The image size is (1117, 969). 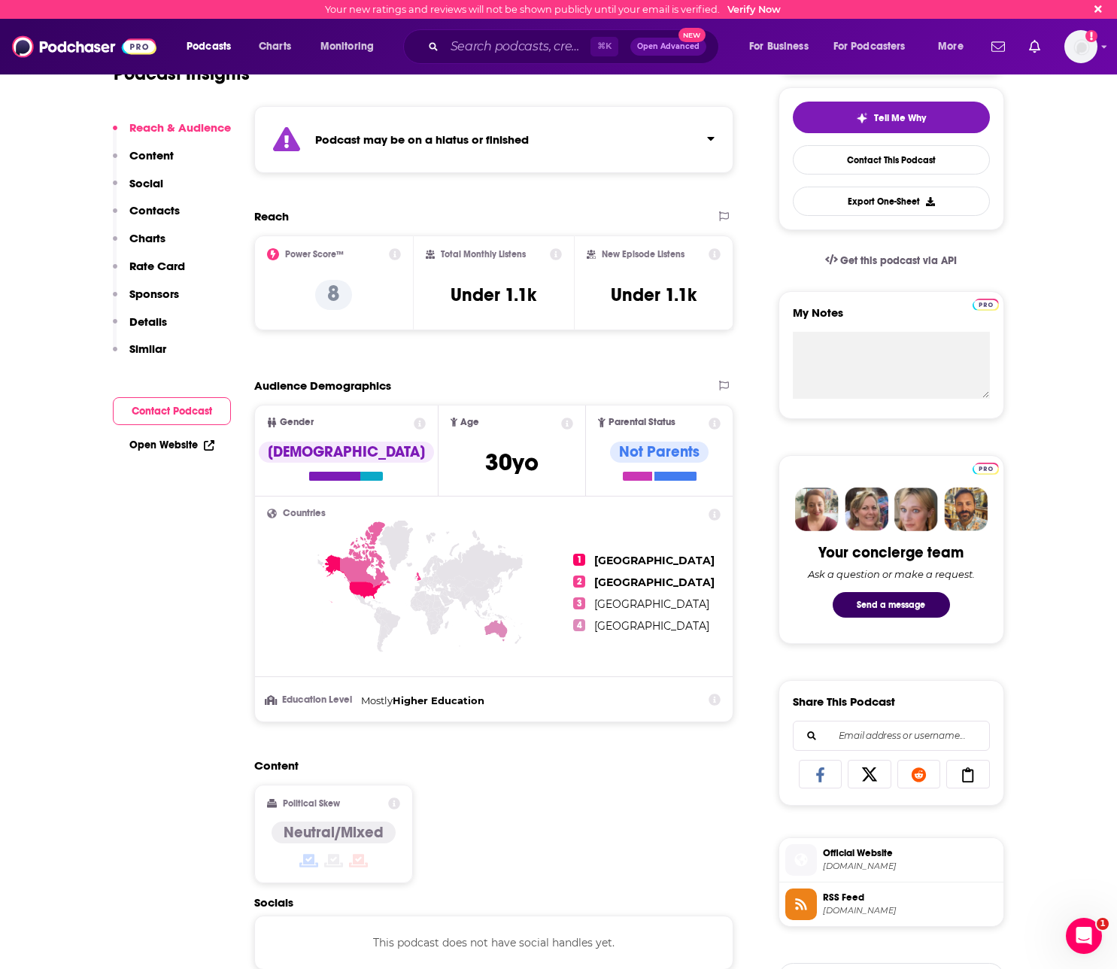 I want to click on a: Charts, so click(x=275, y=47).